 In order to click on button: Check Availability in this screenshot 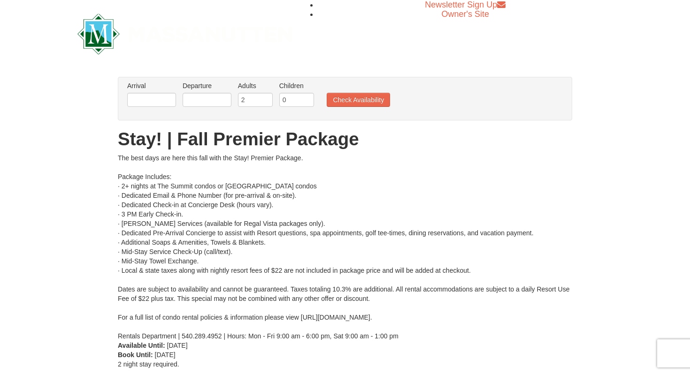, I will do `click(358, 100)`.